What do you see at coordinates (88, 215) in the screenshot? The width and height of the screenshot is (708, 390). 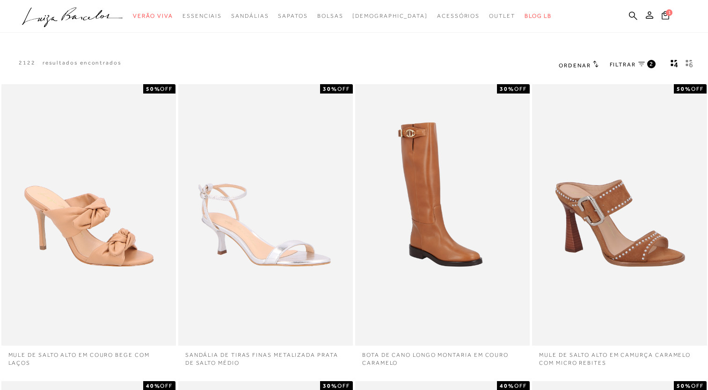 I see `img: MULE DE SALTO ALTO EM COURO BEGE COM LAÇOS` at bounding box center [88, 215].